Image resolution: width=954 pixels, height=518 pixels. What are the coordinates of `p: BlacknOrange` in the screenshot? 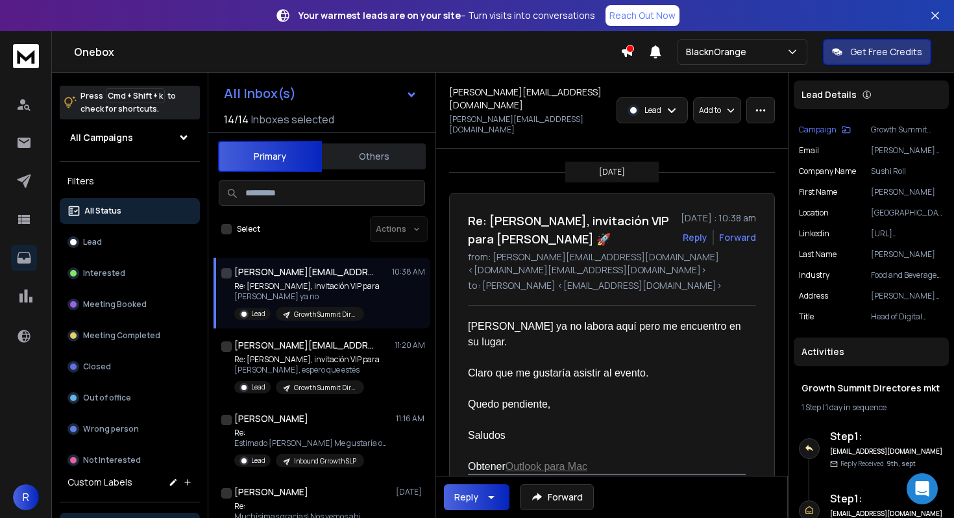 It's located at (718, 52).